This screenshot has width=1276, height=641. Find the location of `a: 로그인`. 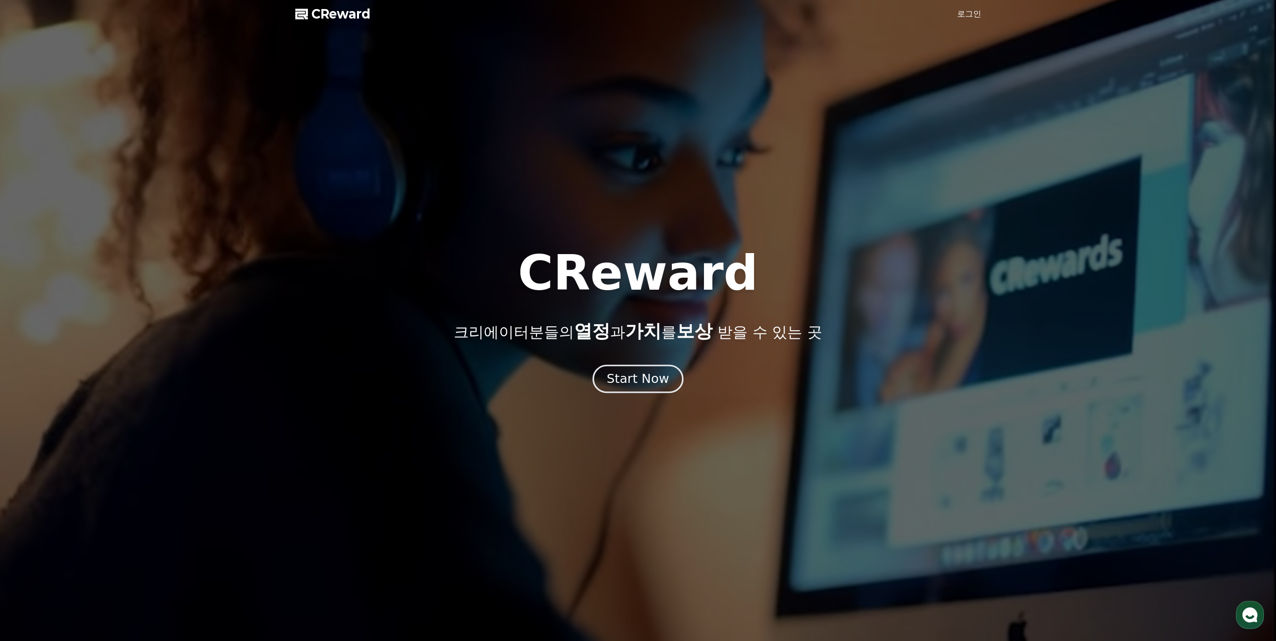

a: 로그인 is located at coordinates (969, 14).